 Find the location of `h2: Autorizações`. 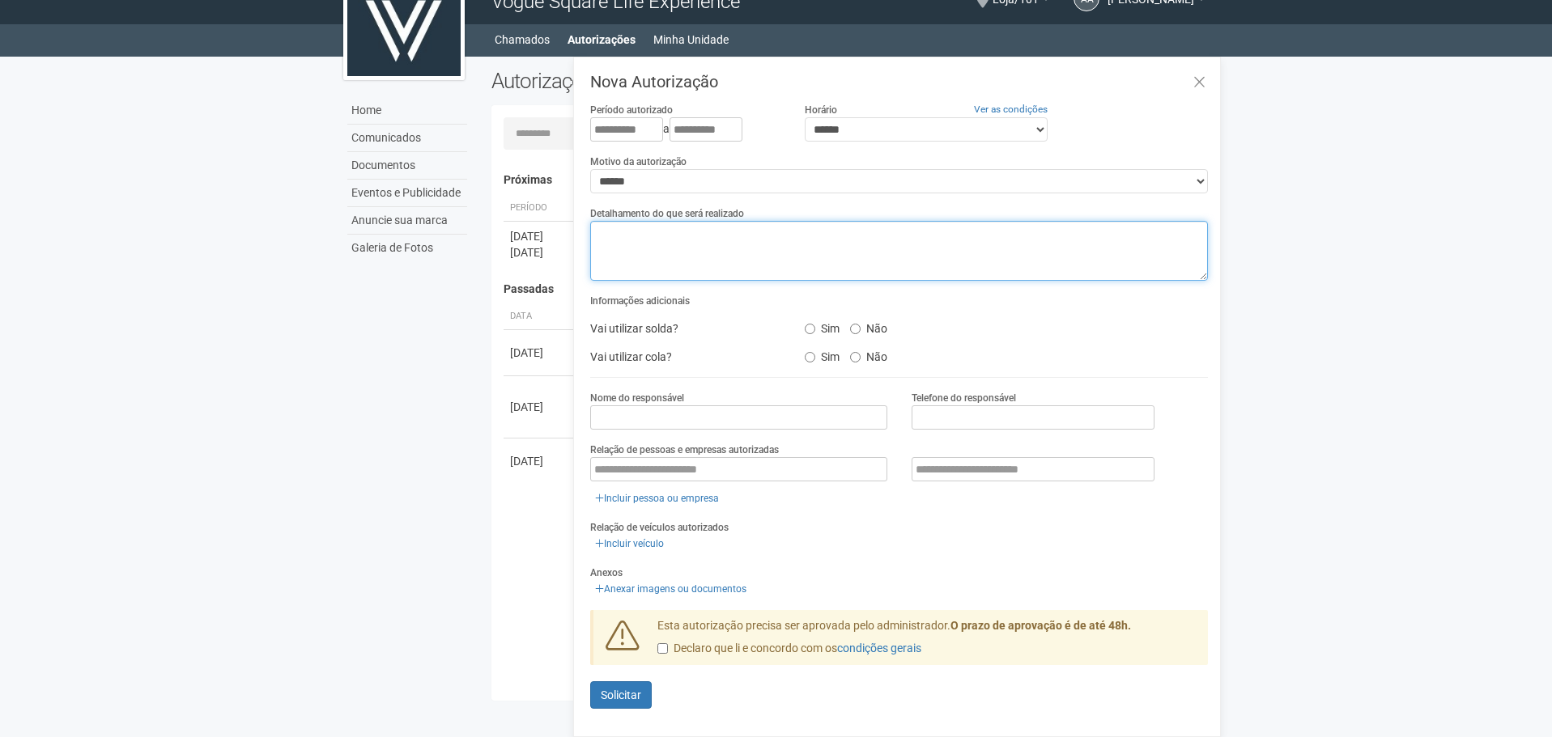

h2: Autorizações is located at coordinates (664, 81).